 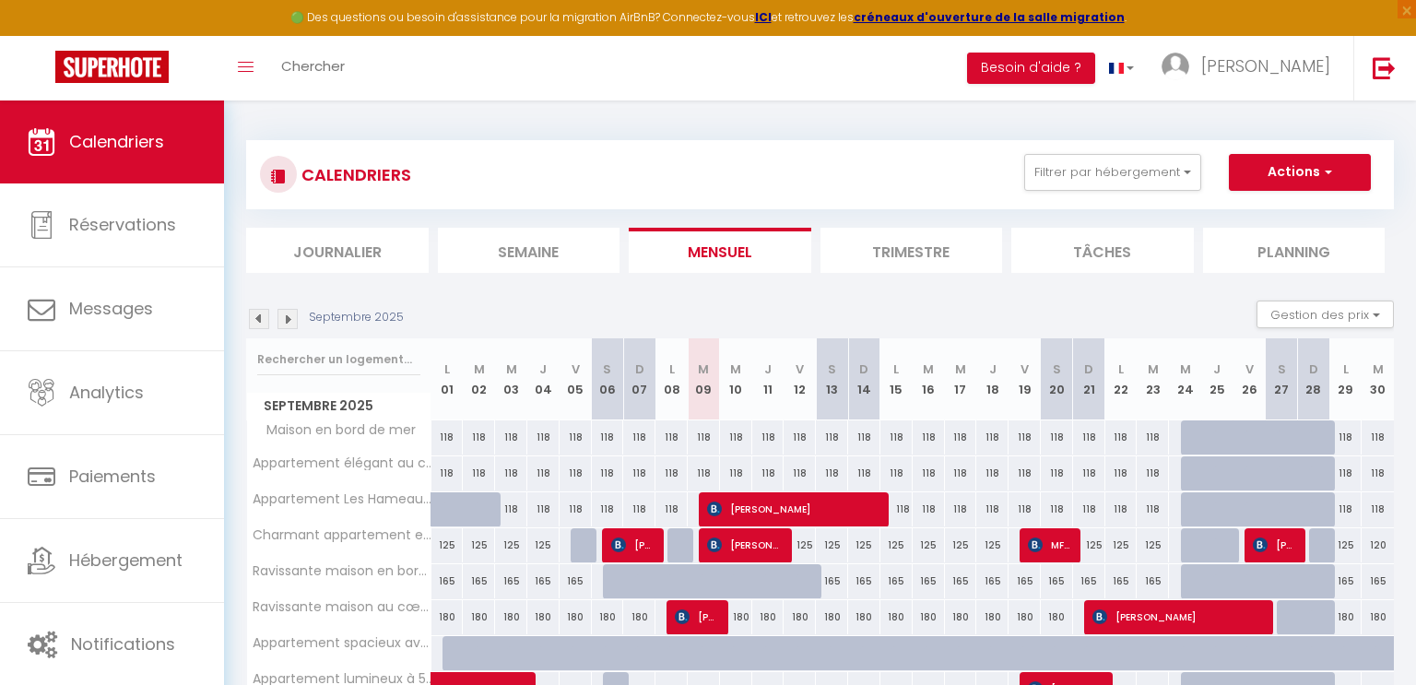 I want to click on span: Messages, so click(x=111, y=308).